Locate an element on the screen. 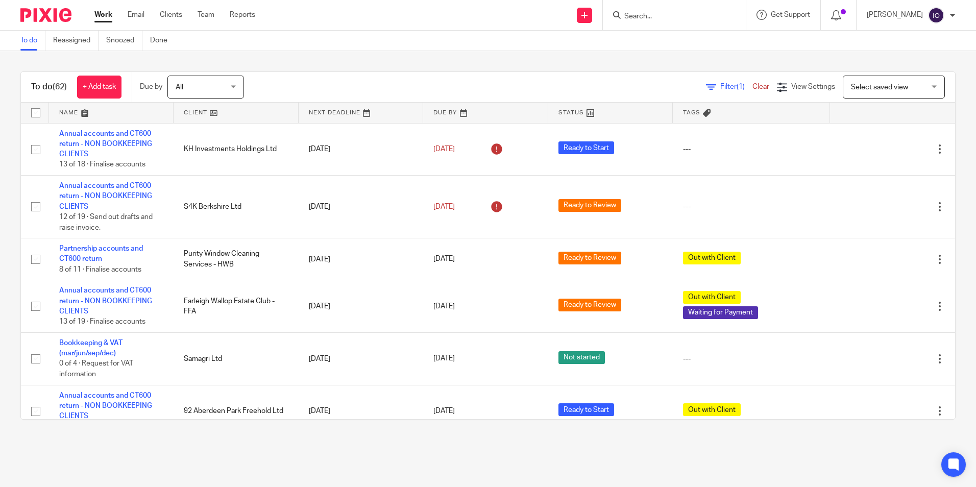  h1: To do is located at coordinates (49, 87).